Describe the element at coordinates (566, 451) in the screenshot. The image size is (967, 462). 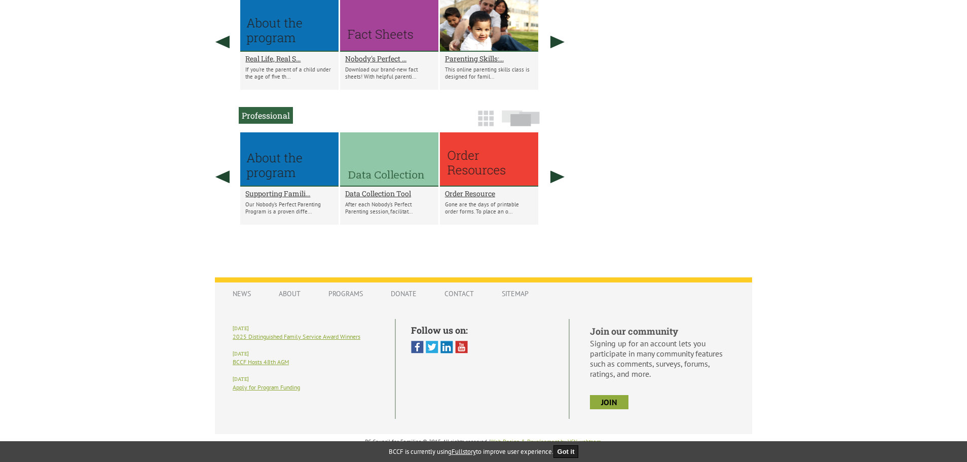
I see `button: Got it` at that location.